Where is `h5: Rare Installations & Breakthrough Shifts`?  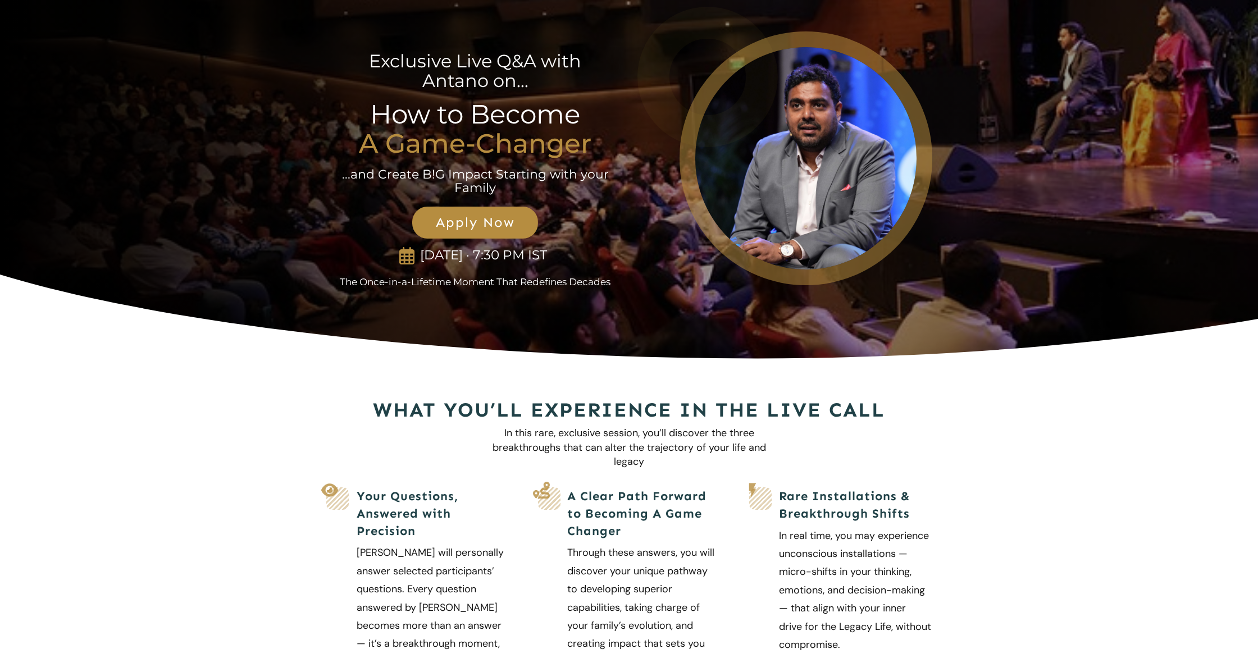 h5: Rare Installations & Breakthrough Shifts is located at coordinates (855, 505).